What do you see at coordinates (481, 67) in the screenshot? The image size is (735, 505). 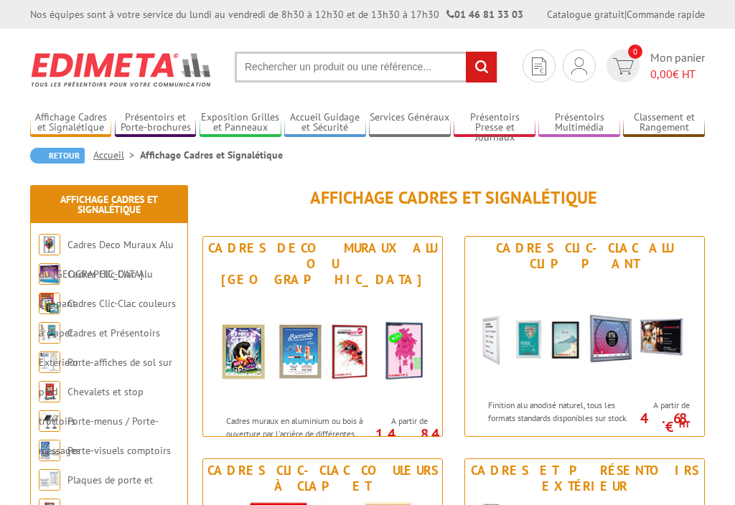 I see `input: rechercher` at bounding box center [481, 67].